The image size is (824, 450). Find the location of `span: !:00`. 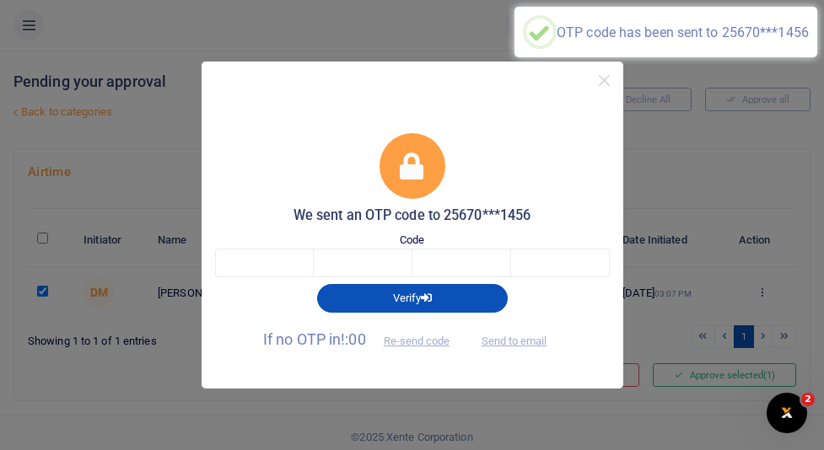

span: !:00 is located at coordinates (353, 339).